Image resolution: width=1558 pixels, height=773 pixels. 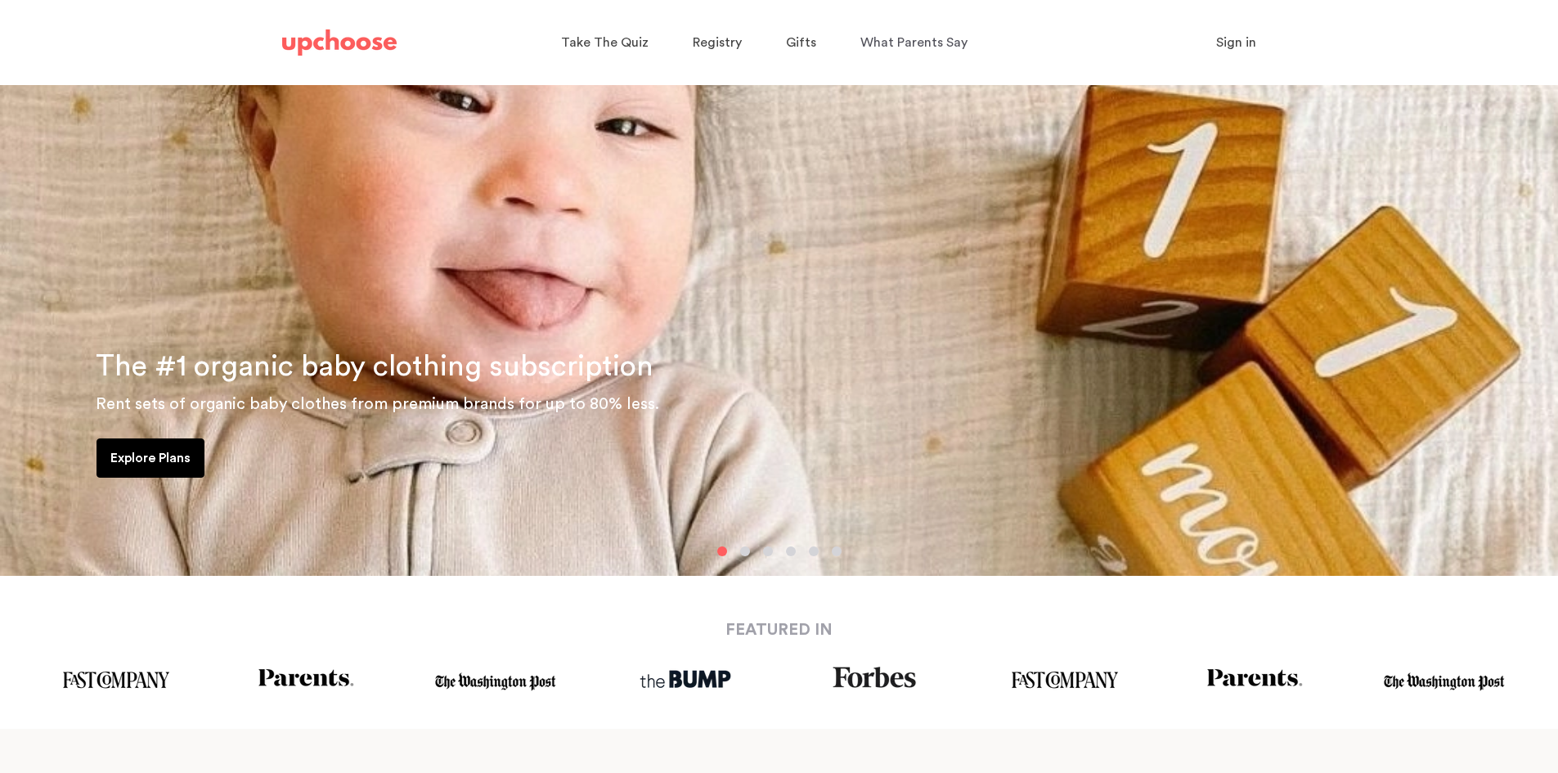 What do you see at coordinates (1236, 43) in the screenshot?
I see `button: Sign in` at bounding box center [1236, 43].